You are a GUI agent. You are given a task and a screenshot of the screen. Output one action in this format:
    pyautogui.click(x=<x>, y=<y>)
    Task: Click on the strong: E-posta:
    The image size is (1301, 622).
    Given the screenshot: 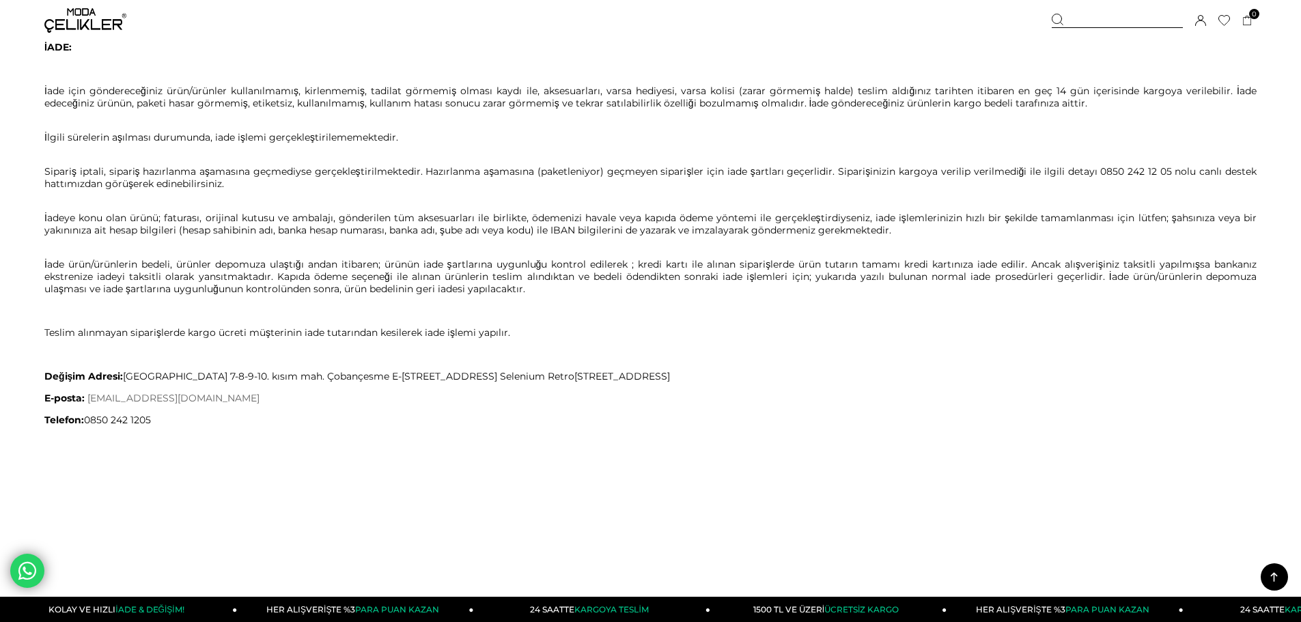 What is the action you would take?
    pyautogui.click(x=64, y=398)
    